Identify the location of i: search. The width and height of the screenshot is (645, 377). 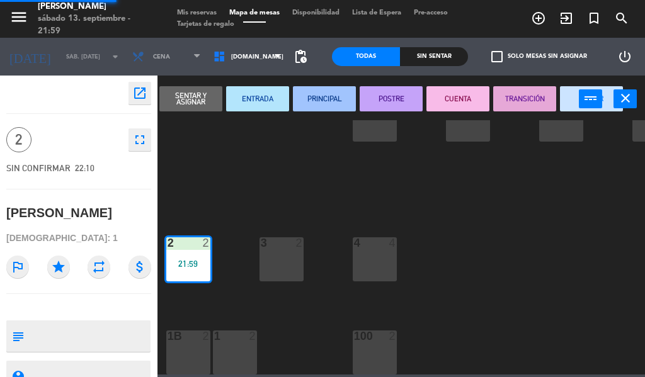
(621, 18).